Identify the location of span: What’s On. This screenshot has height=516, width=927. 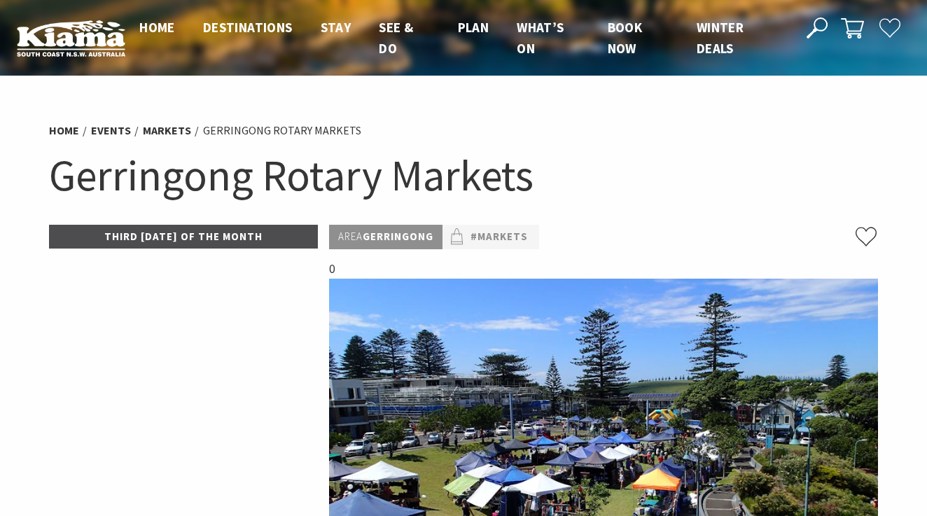
(540, 38).